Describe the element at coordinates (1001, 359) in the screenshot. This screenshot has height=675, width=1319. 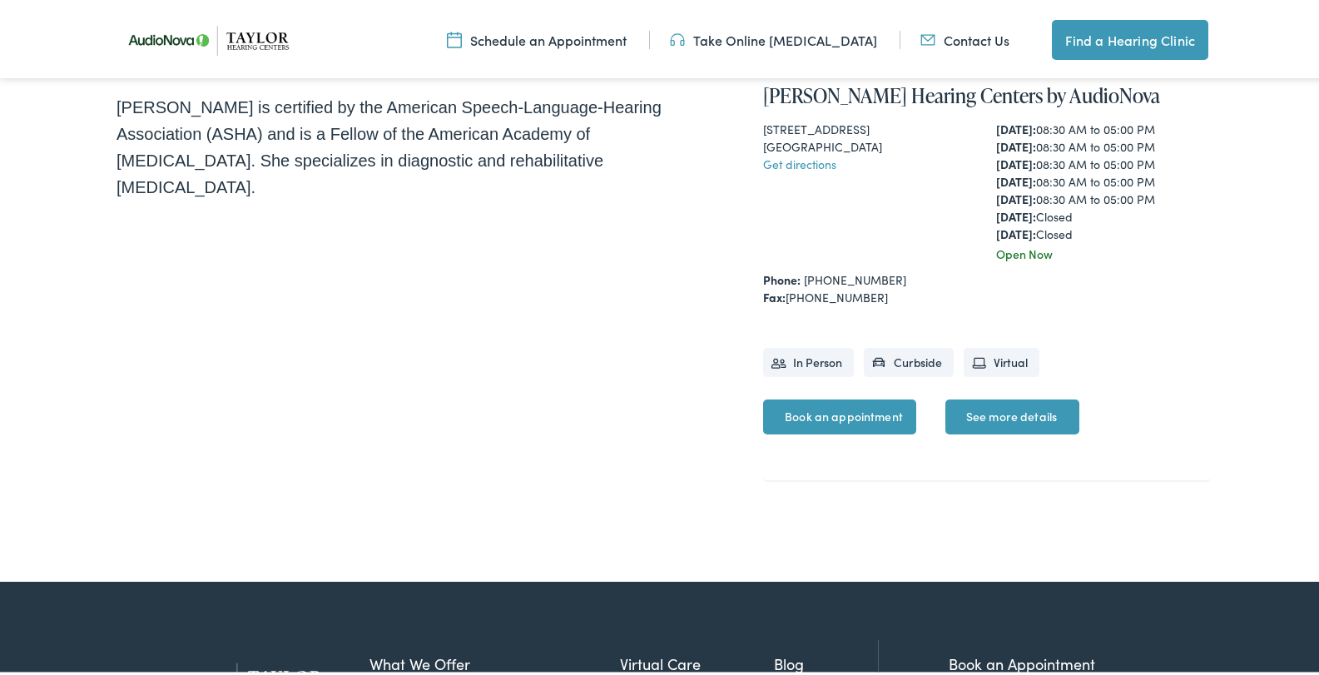
I see `li: Virtual` at that location.